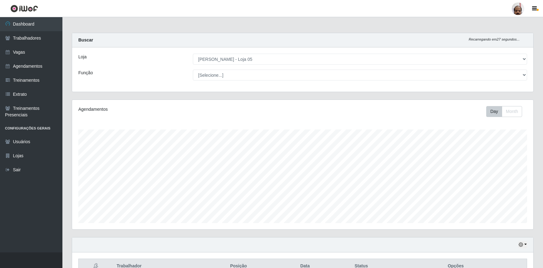 The image size is (543, 268). What do you see at coordinates (494, 39) in the screenshot?
I see `i: Recarregando em 27 segundos...` at bounding box center [494, 39].